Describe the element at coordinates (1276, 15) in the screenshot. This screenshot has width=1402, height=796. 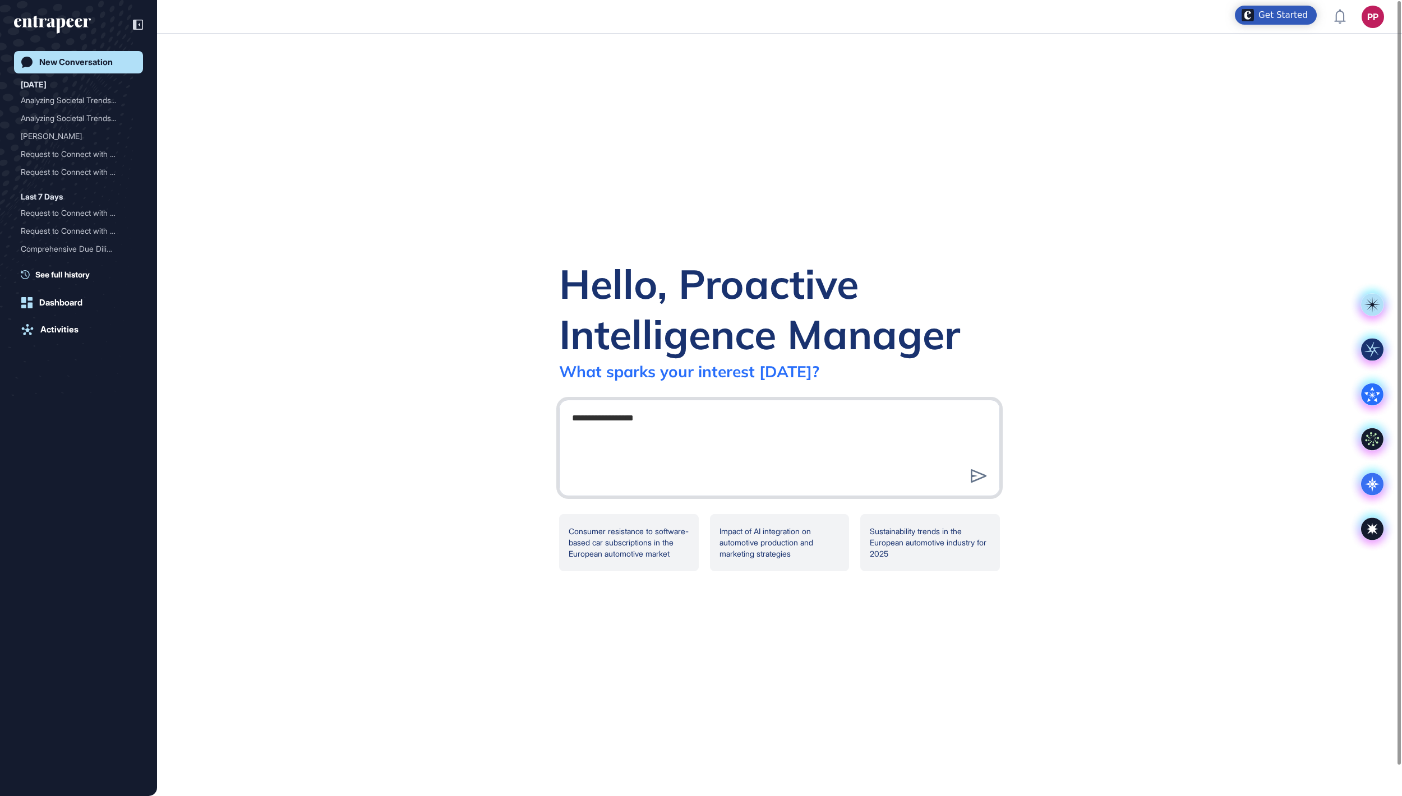
I see `div: Open Get Started checklist` at that location.